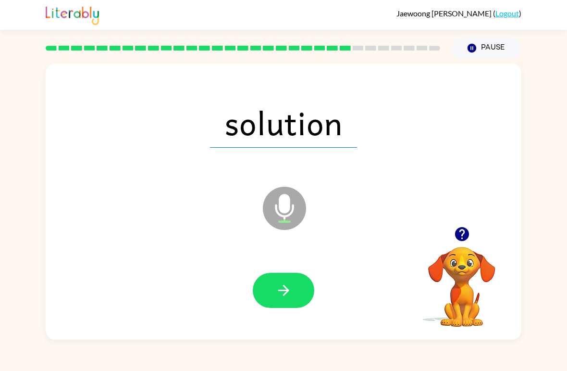  I want to click on img: Literably, so click(72, 14).